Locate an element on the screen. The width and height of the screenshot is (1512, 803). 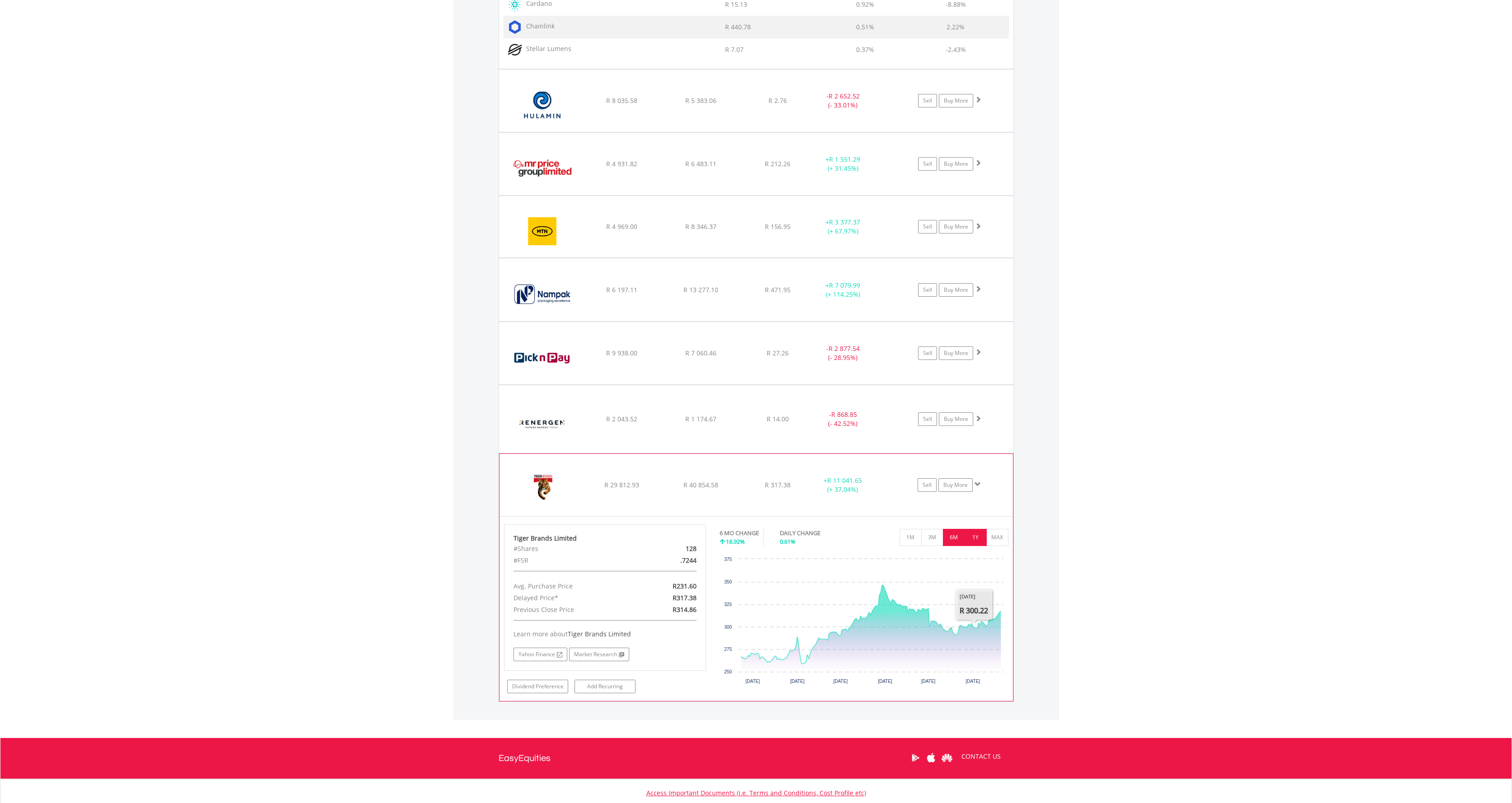
div: - (- 33.01%) is located at coordinates (843, 101).